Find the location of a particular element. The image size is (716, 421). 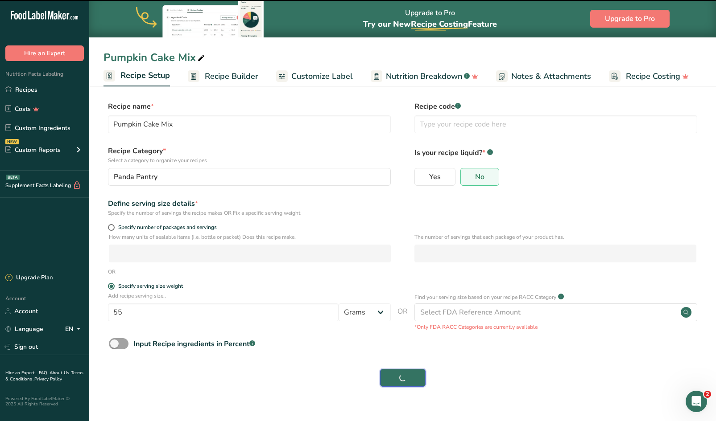

span: Recipe Builder is located at coordinates (231, 76).